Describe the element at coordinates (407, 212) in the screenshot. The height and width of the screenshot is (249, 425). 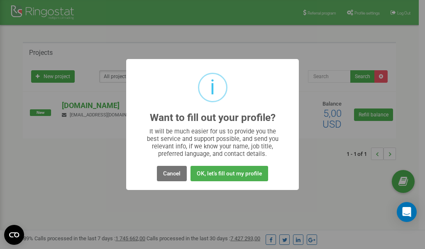
I see `div: Open Intercom Messenger` at that location.